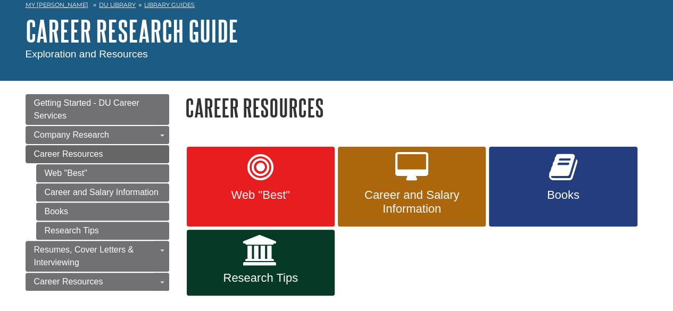  I want to click on span: Getting Started - DU Career Services, so click(87, 109).